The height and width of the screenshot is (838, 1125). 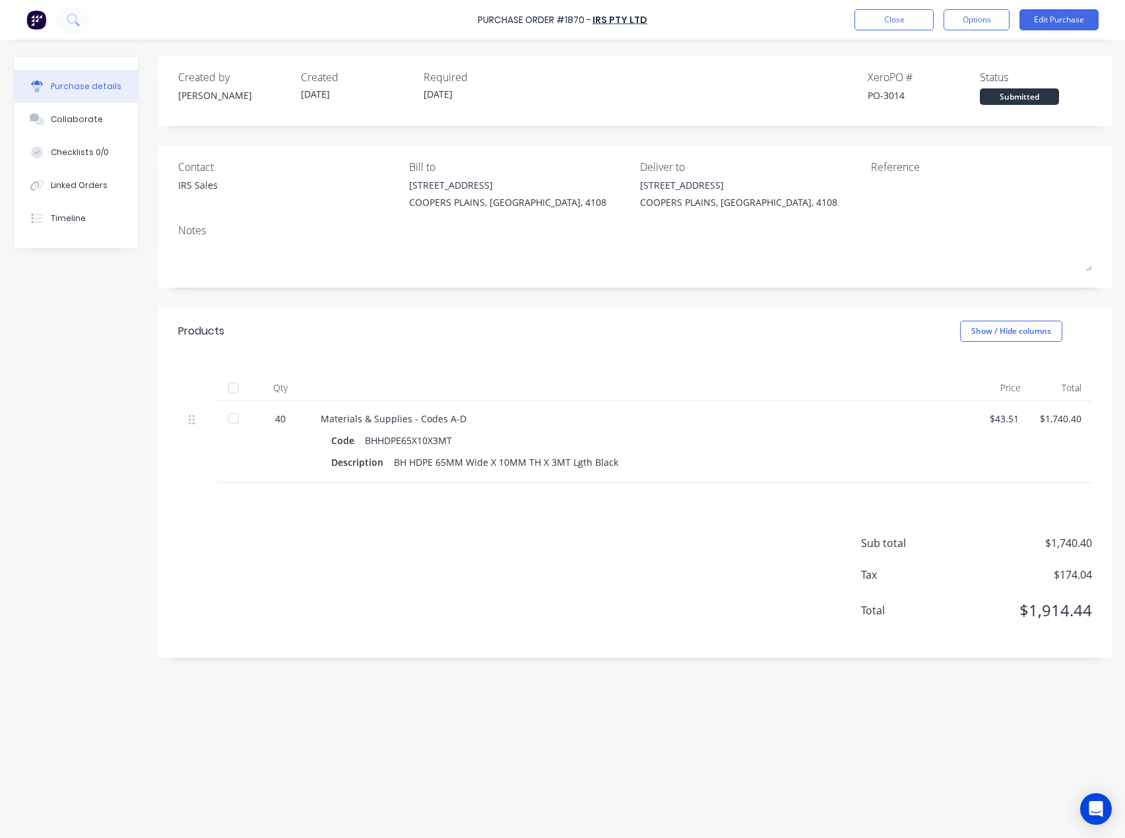 What do you see at coordinates (362, 462) in the screenshot?
I see `div: Description` at bounding box center [362, 462].